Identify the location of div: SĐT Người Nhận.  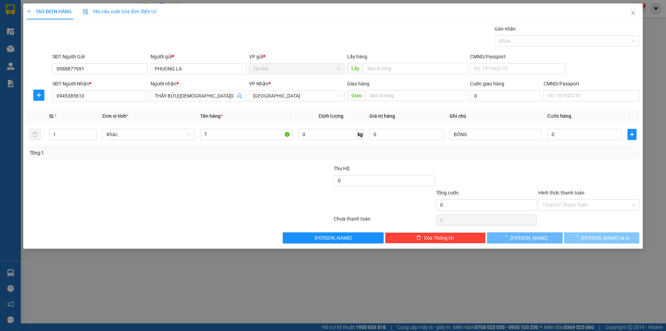
(100, 84).